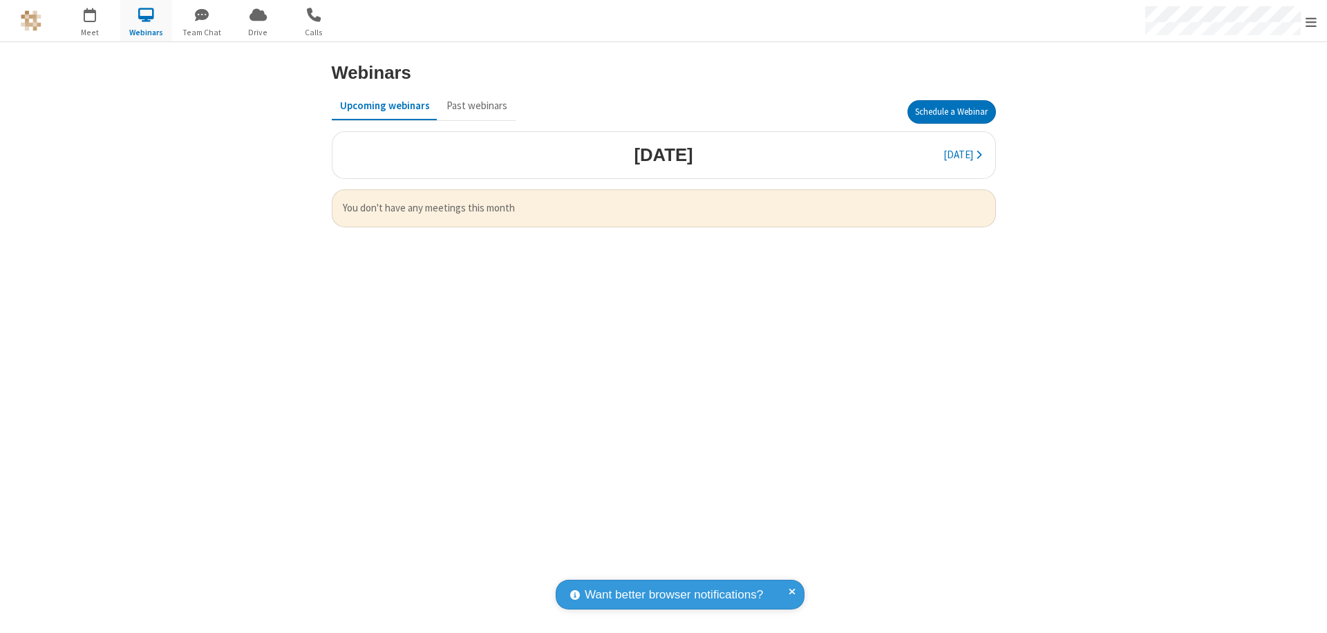  I want to click on button: Upcoming webinars, so click(385, 106).